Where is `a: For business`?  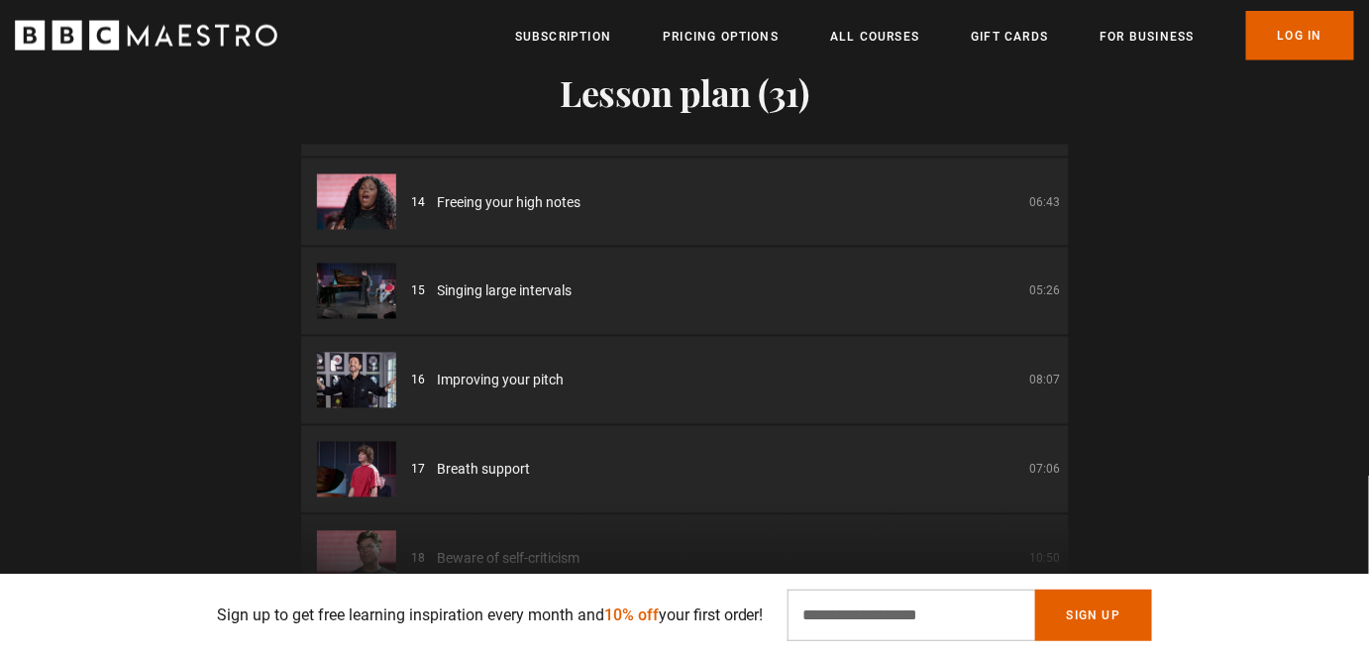 a: For business is located at coordinates (1146, 36).